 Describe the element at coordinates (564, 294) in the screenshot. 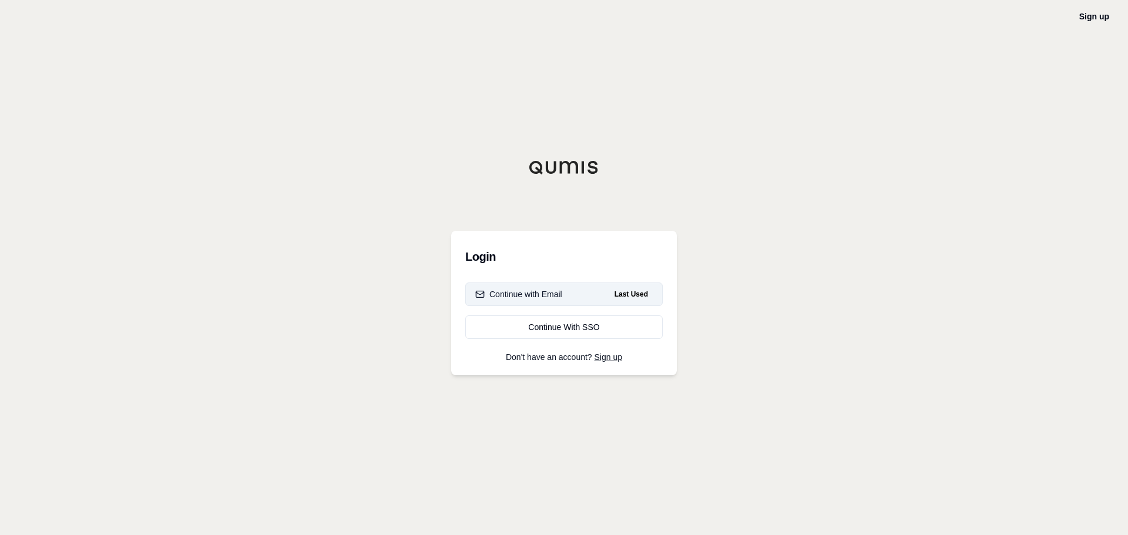

I see `button: Continue with EmailLast Used` at that location.